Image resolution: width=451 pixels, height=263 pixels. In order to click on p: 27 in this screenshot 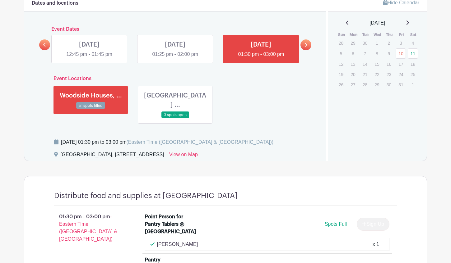, I will do `click(353, 85)`.